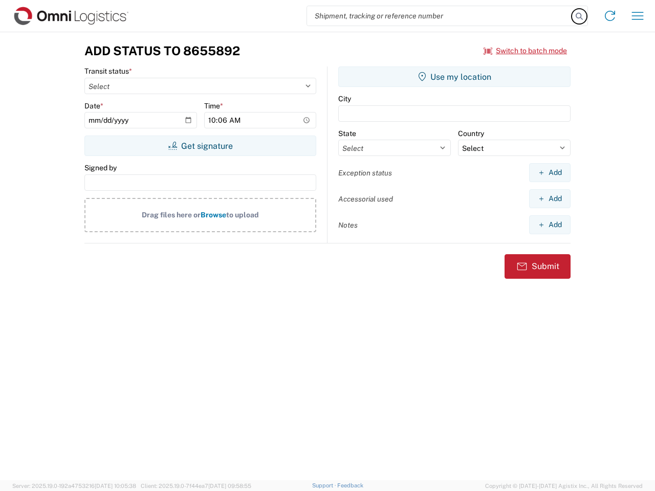 This screenshot has height=491, width=655. What do you see at coordinates (74, 486) in the screenshot?
I see `span: Server: 2025.19.0-192a4753216` at bounding box center [74, 486].